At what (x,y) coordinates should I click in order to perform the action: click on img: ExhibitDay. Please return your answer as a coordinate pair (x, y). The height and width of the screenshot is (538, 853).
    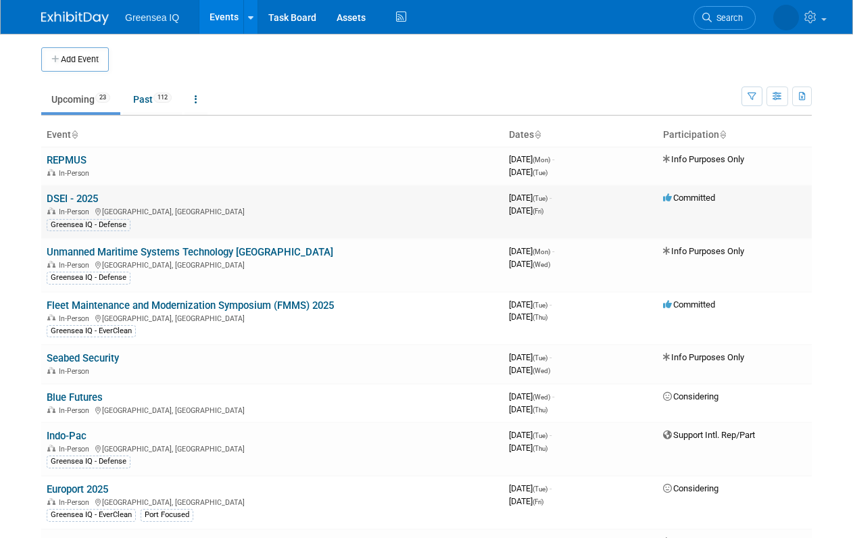
    Looking at the image, I should click on (75, 18).